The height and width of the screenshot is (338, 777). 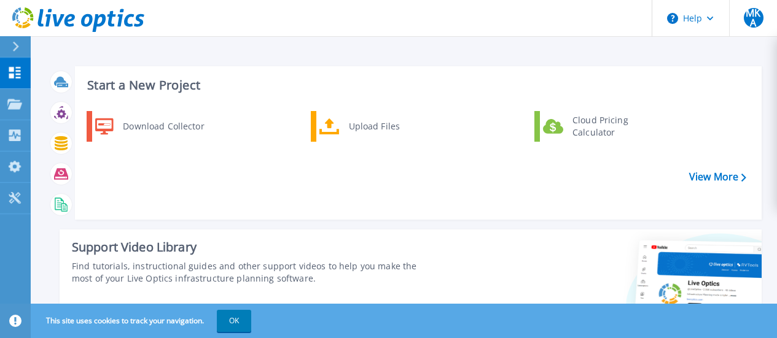 What do you see at coordinates (234, 321) in the screenshot?
I see `button: OK` at bounding box center [234, 321].